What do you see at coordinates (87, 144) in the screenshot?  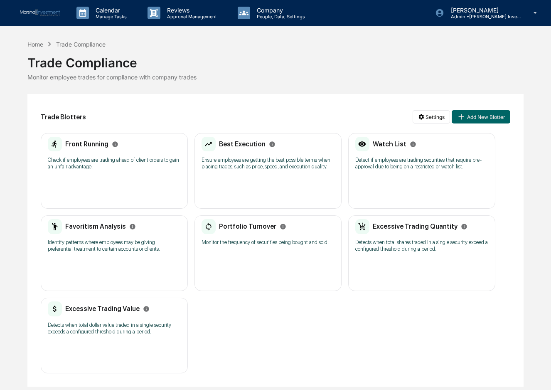 I see `h2: Front Running` at bounding box center [87, 144].